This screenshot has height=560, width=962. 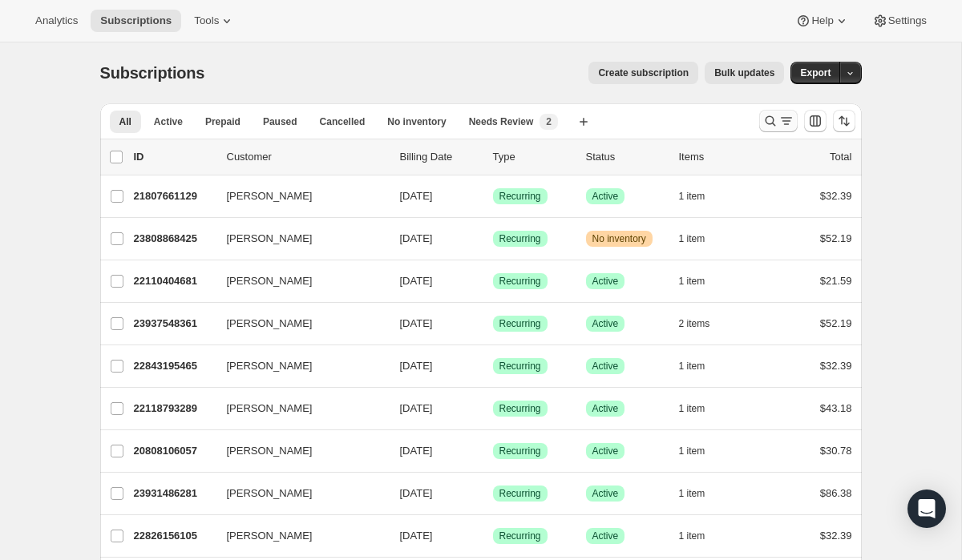 What do you see at coordinates (174, 536) in the screenshot?
I see `p: 22826156105` at bounding box center [174, 536].